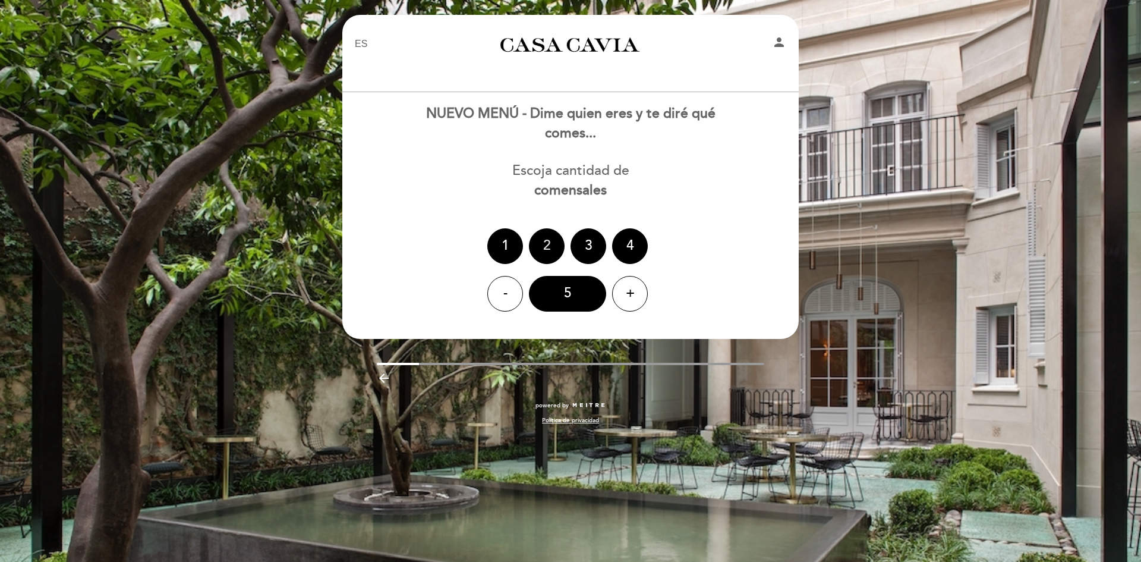 The height and width of the screenshot is (562, 1141). Describe the element at coordinates (570, 124) in the screenshot. I see `div: NUEVO MENÚ - Dime quien eres y te diré qué comes...` at that location.